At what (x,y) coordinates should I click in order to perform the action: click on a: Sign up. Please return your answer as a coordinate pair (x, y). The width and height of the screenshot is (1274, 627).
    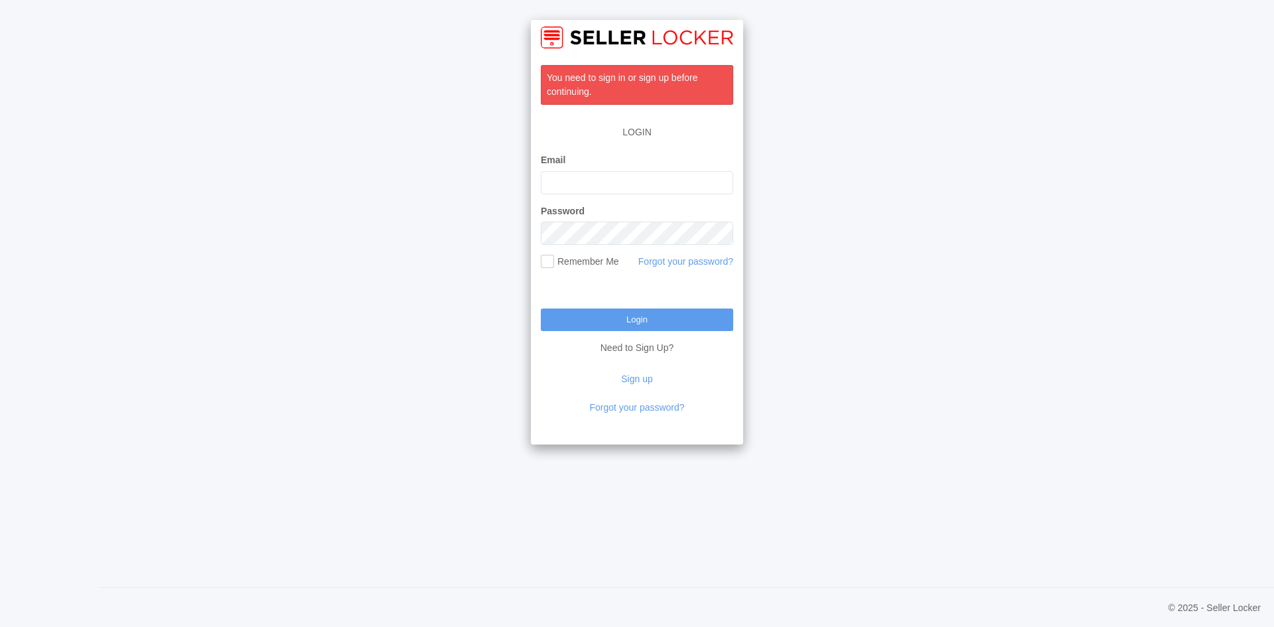
    Looking at the image, I should click on (636, 379).